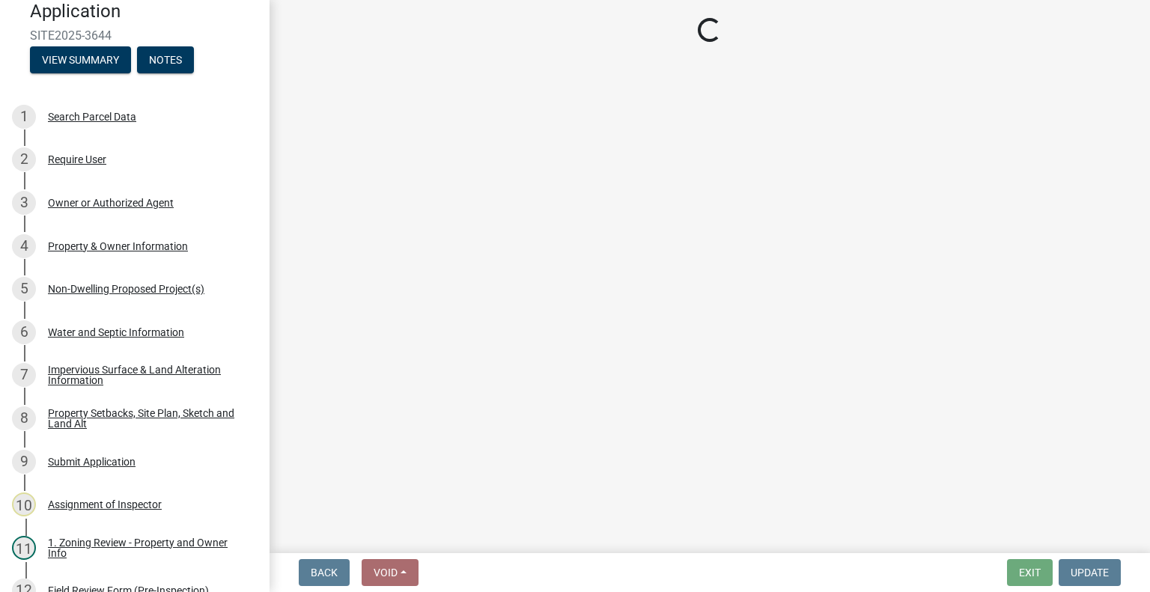 This screenshot has height=592, width=1150. Describe the element at coordinates (105, 505) in the screenshot. I see `div: Assignment of Inspector` at that location.